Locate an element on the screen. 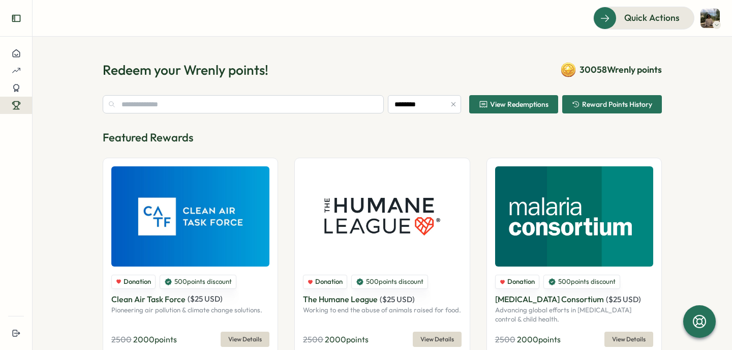 This screenshot has width=732, height=350. button: Expand sidebar is located at coordinates (16, 18).